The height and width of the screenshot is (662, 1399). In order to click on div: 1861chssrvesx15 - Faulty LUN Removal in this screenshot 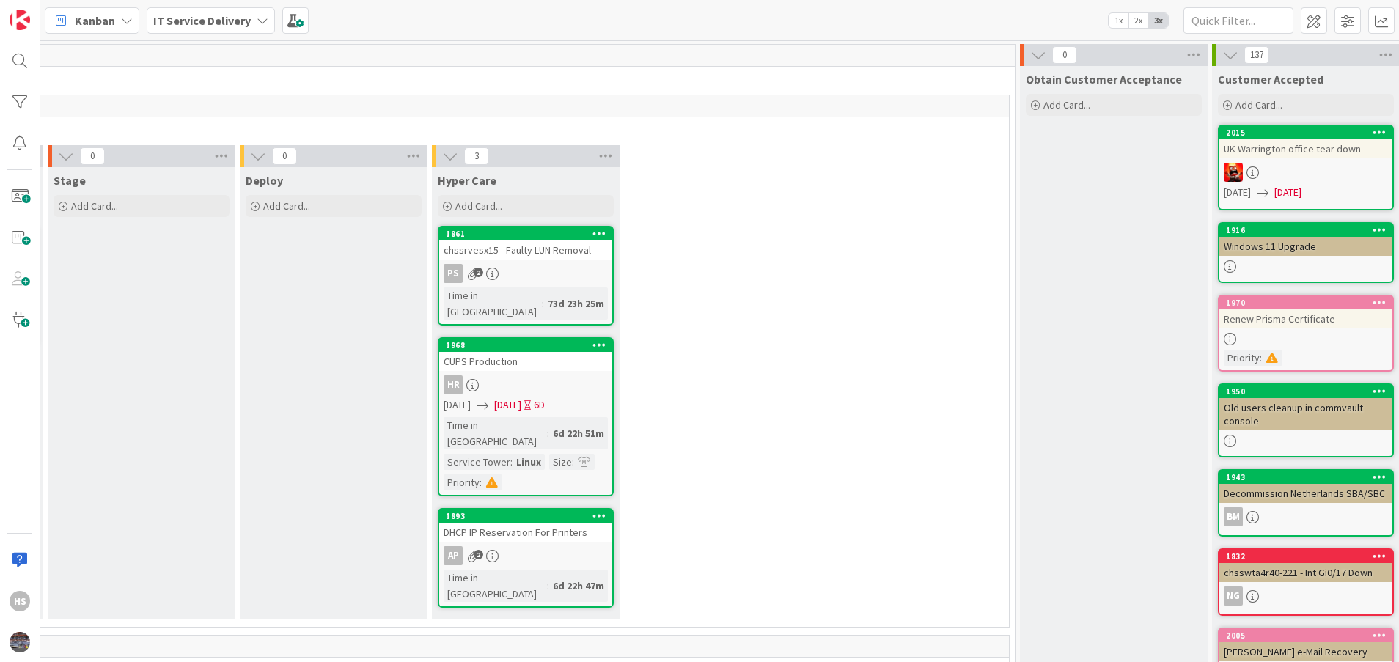, I will do `click(526, 243)`.